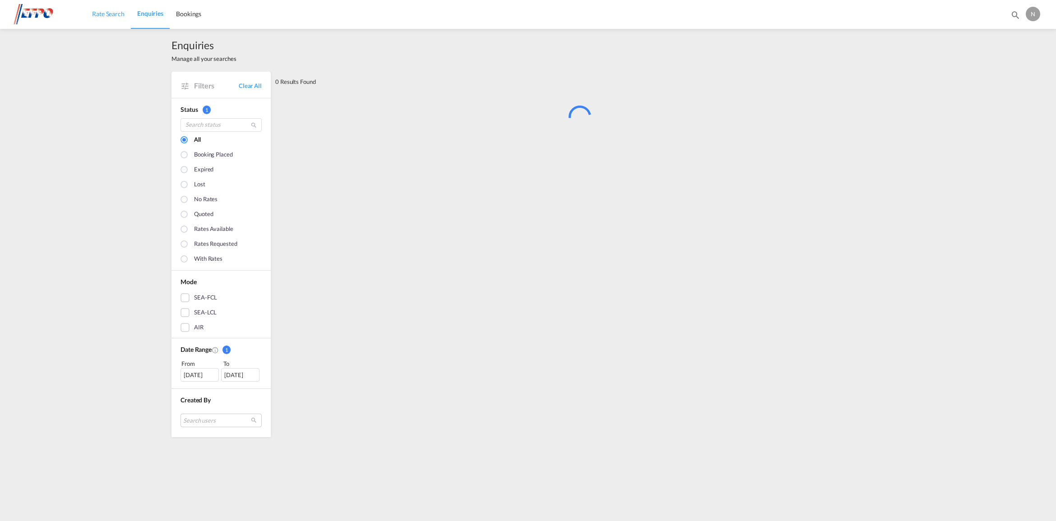 This screenshot has width=1056, height=521. Describe the element at coordinates (242, 364) in the screenshot. I see `div: To` at that location.